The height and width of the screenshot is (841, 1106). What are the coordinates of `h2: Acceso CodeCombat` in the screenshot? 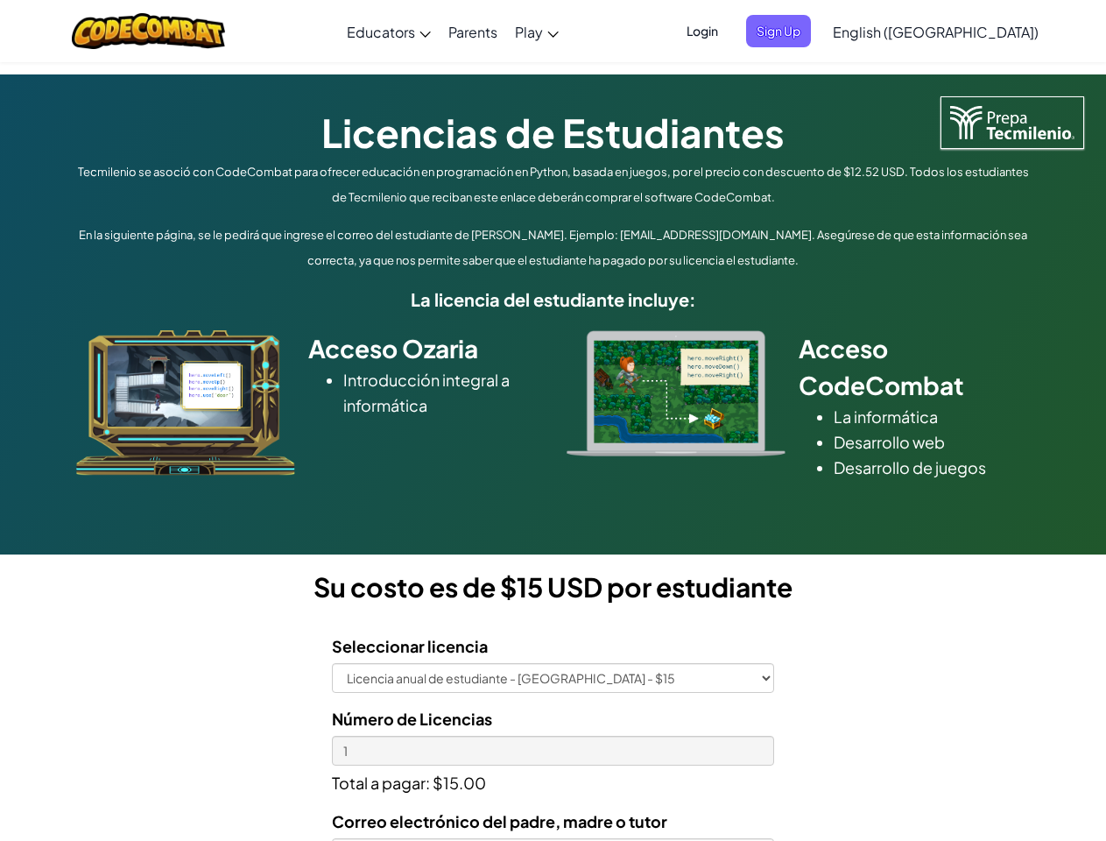 It's located at (914, 367).